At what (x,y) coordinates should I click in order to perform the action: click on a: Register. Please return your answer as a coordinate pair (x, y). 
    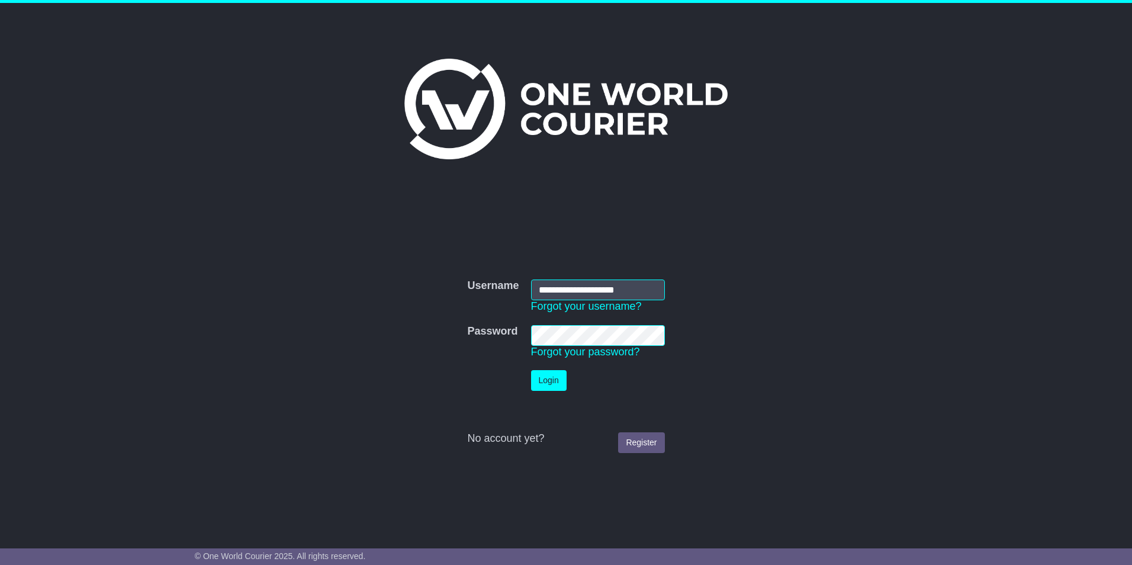
    Looking at the image, I should click on (641, 442).